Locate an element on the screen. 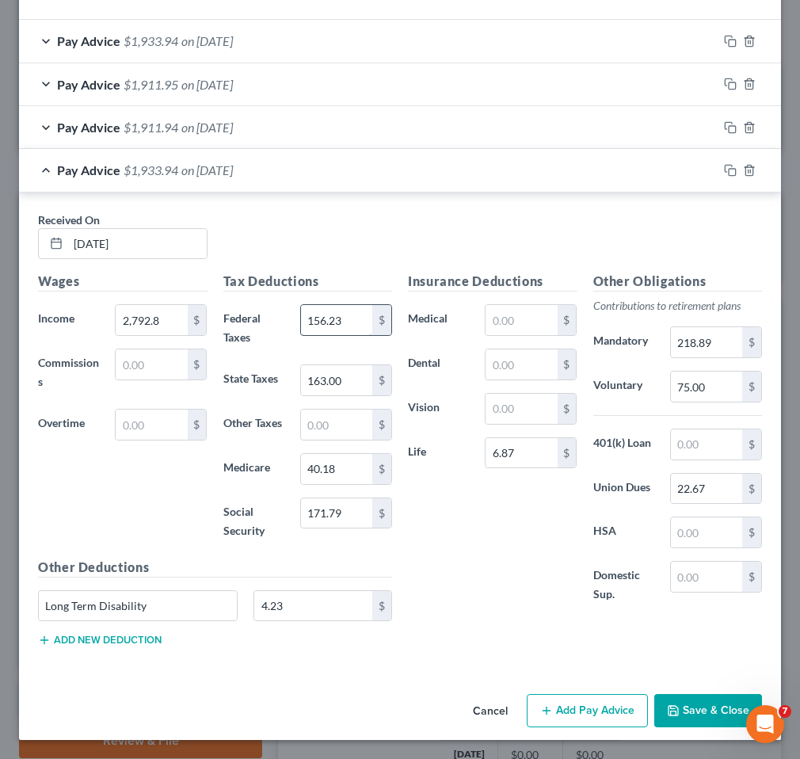 This screenshot has width=800, height=759. label: Overtime is located at coordinates (68, 424).